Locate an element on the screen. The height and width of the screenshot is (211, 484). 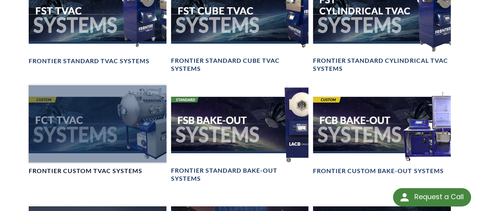
img: round button is located at coordinates (405, 197).